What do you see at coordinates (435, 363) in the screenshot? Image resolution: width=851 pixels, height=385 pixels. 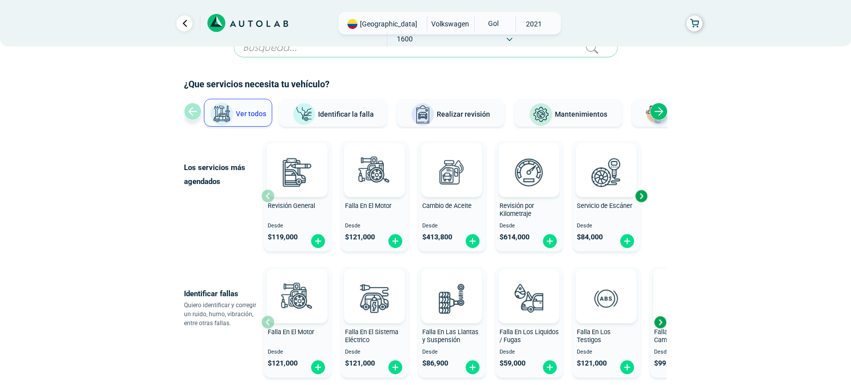 I see `span: $ 86,900` at bounding box center [435, 363].